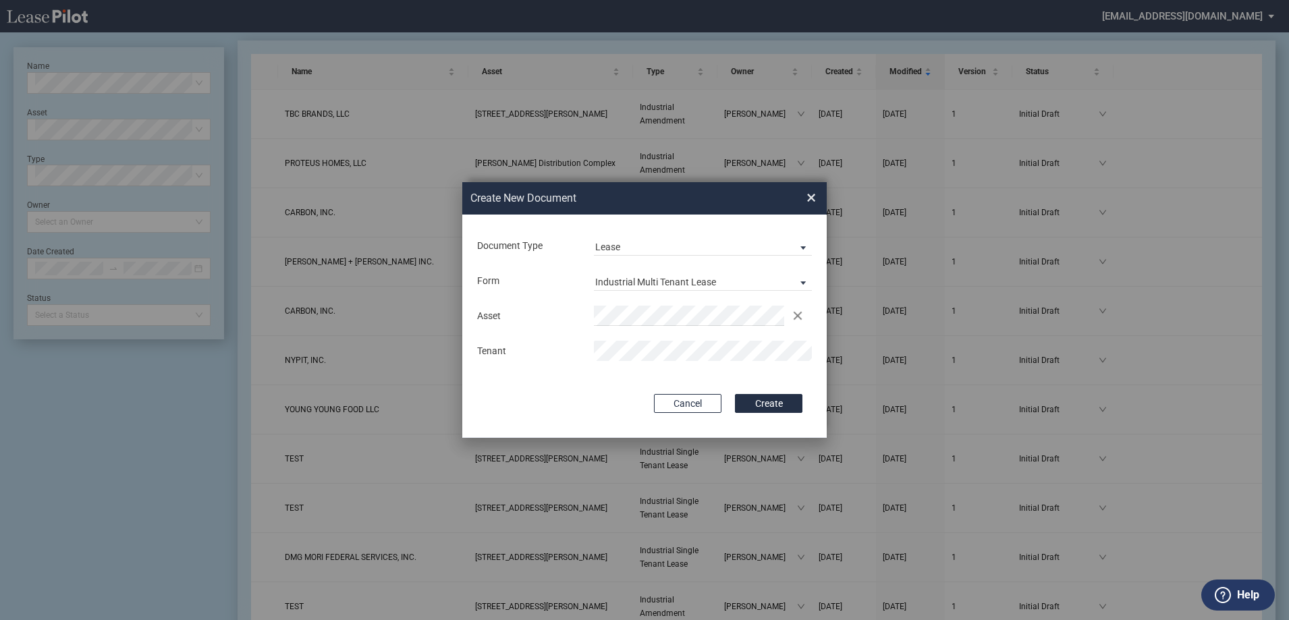  Describe the element at coordinates (527, 282) in the screenshot. I see `div: Form` at that location.